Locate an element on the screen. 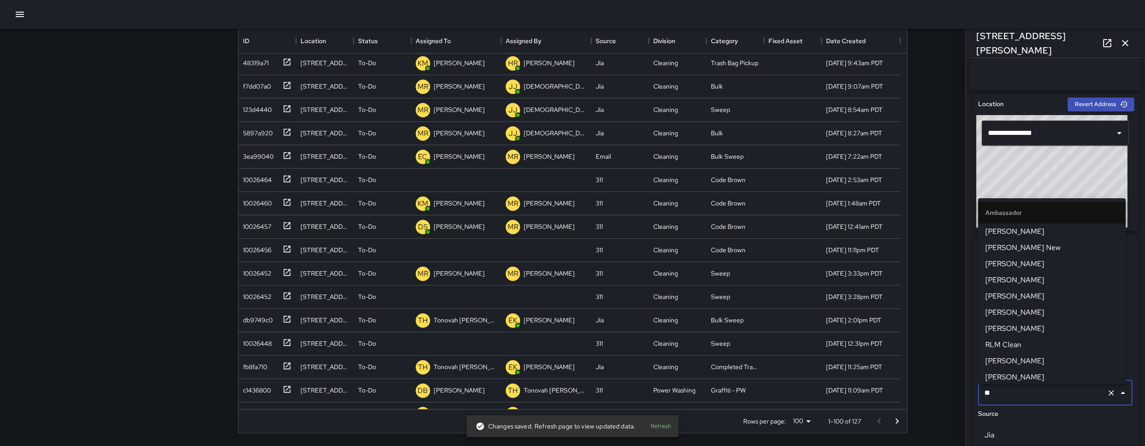 The height and width of the screenshot is (446, 1145). div: Source is located at coordinates (620, 41).